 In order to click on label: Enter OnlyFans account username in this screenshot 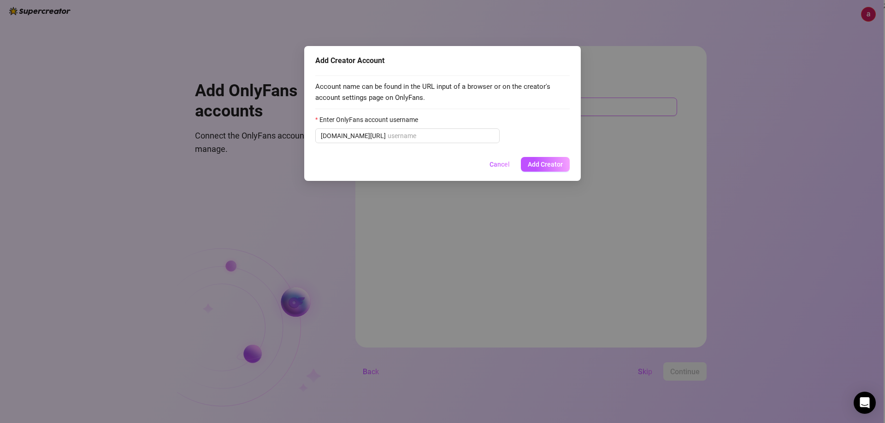, I will do `click(370, 120)`.